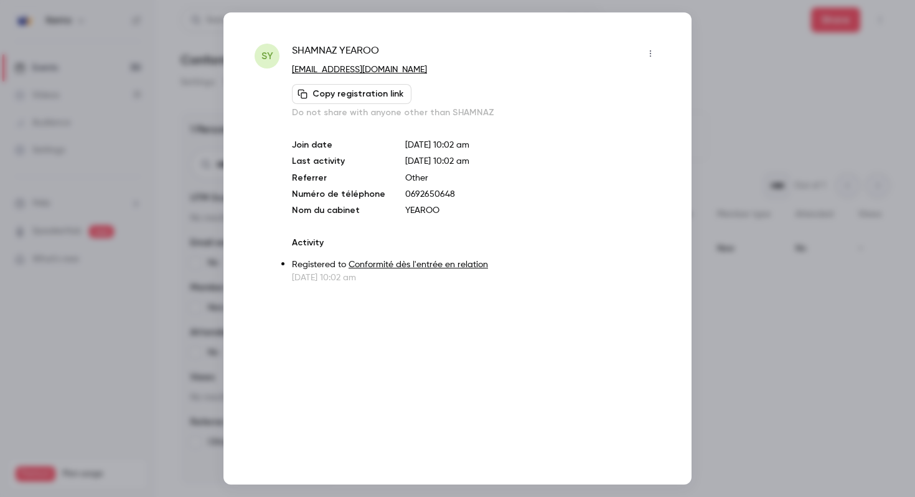 Image resolution: width=915 pixels, height=497 pixels. I want to click on span: SY, so click(267, 56).